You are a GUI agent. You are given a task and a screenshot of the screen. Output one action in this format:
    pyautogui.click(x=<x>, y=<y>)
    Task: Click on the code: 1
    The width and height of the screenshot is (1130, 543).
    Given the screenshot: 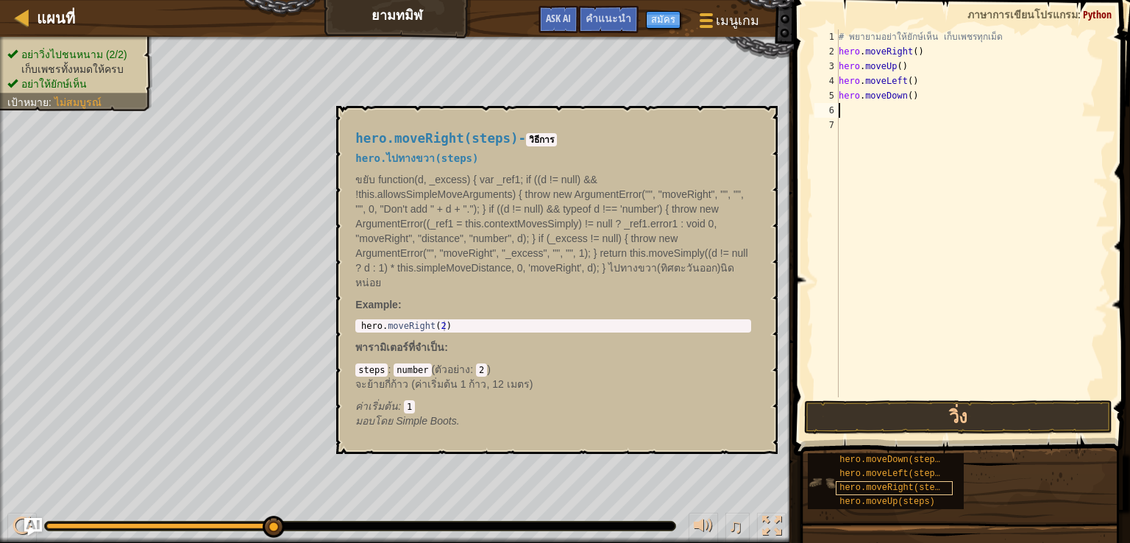 What is the action you would take?
    pyautogui.click(x=409, y=407)
    